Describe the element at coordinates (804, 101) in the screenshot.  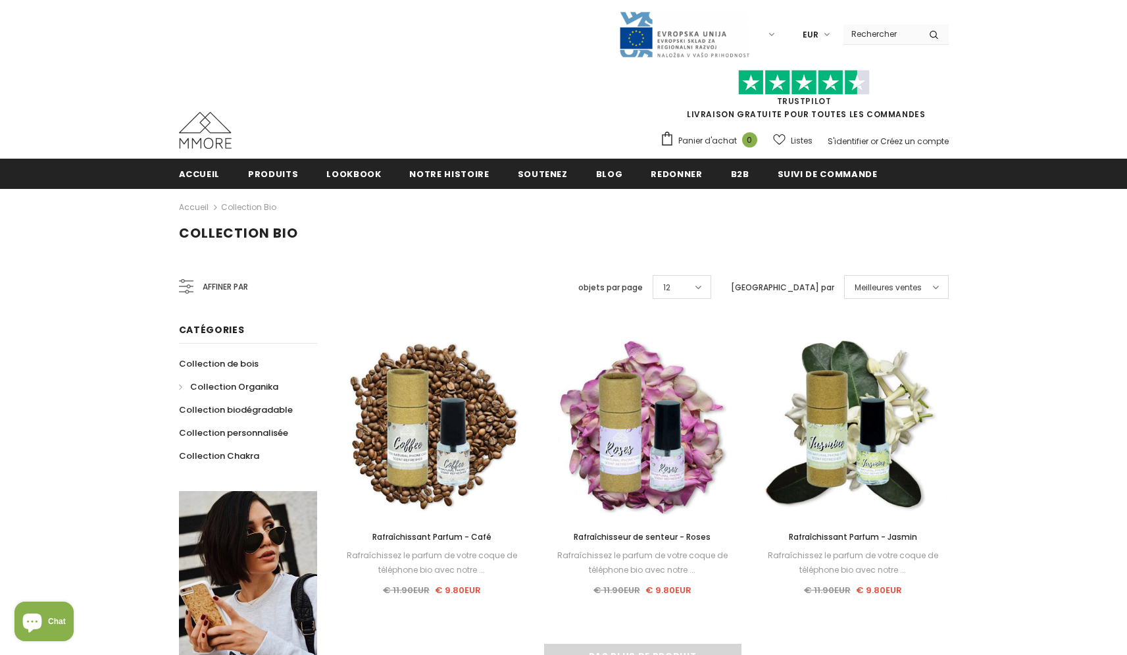
I see `a: TrustPilot` at that location.